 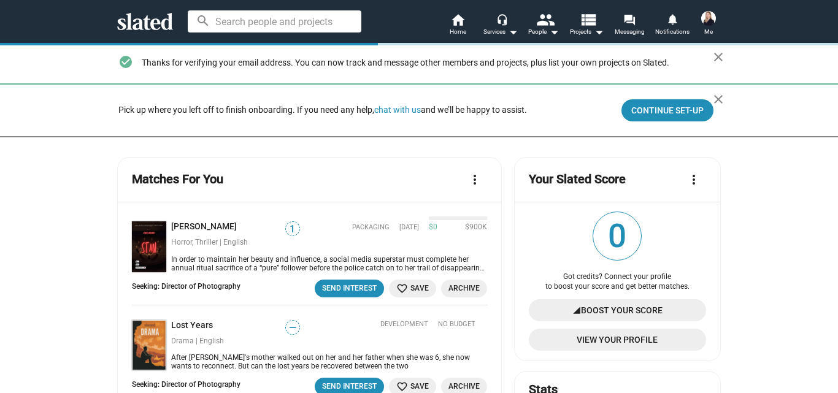 What do you see at coordinates (621, 310) in the screenshot?
I see `span: Boost Your Score` at bounding box center [621, 310].